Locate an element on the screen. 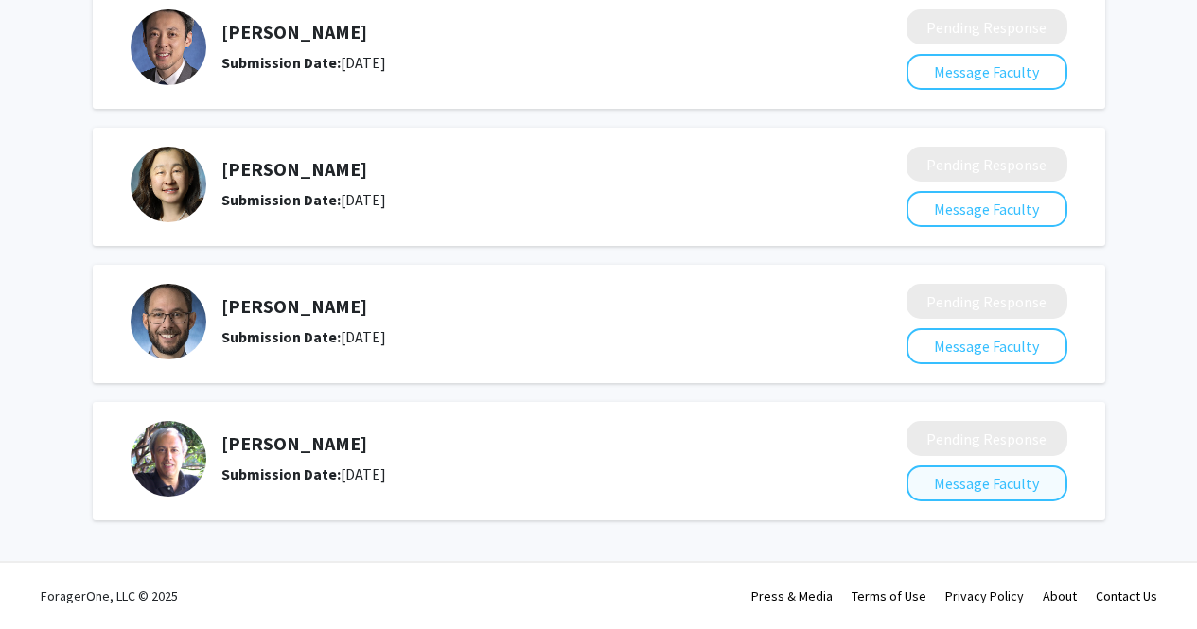 This screenshot has width=1197, height=629. div: ForagerOne, LLC © 2025 is located at coordinates (109, 596).